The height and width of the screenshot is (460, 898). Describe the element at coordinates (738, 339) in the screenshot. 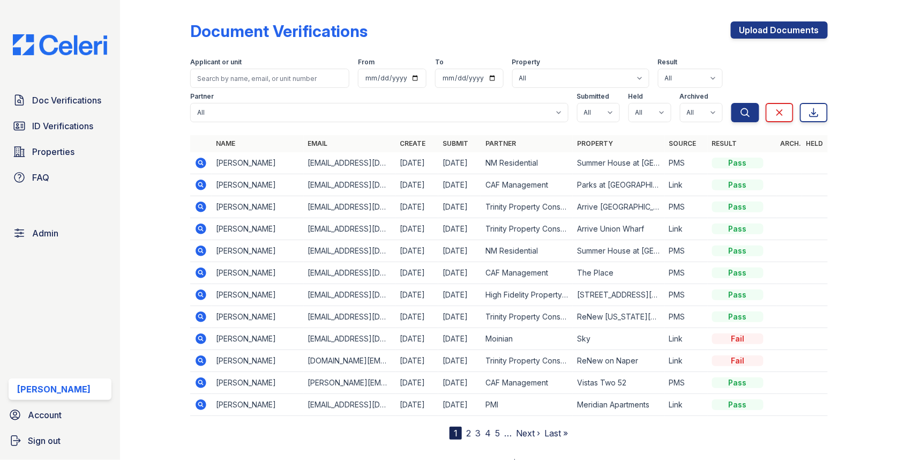

I see `div: Fail` at that location.